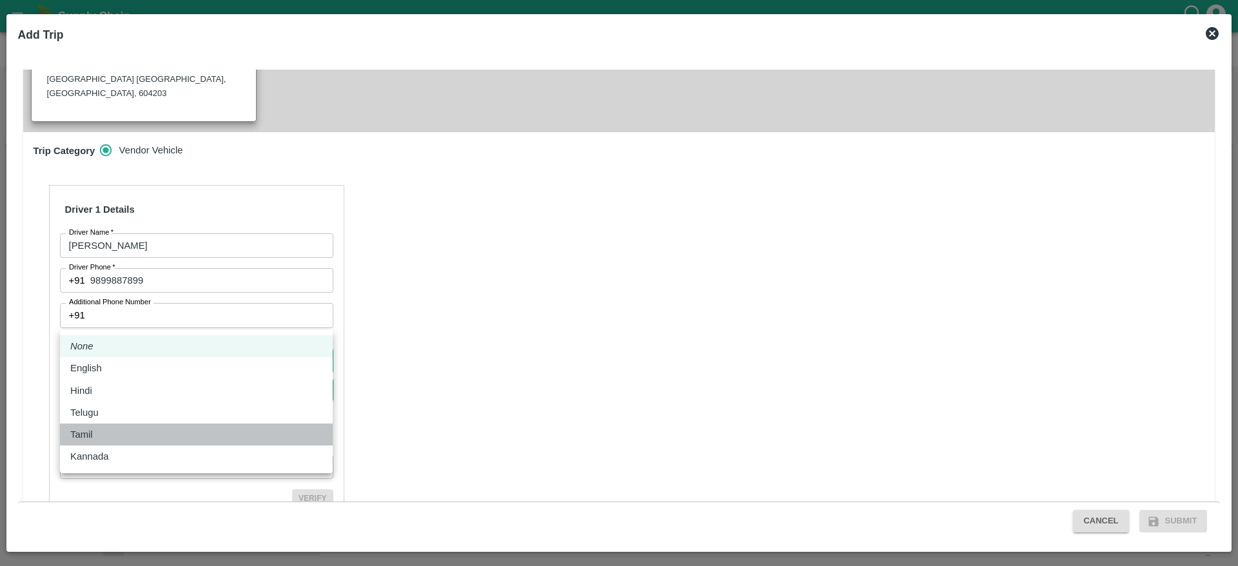 Image resolution: width=1238 pixels, height=566 pixels. Describe the element at coordinates (81, 434) in the screenshot. I see `p: Tamil` at that location.